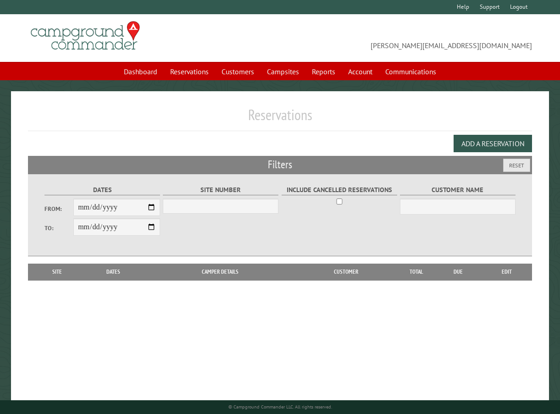 The height and width of the screenshot is (414, 560). Describe the element at coordinates (339, 190) in the screenshot. I see `label: Include Cancelled Reservations` at that location.